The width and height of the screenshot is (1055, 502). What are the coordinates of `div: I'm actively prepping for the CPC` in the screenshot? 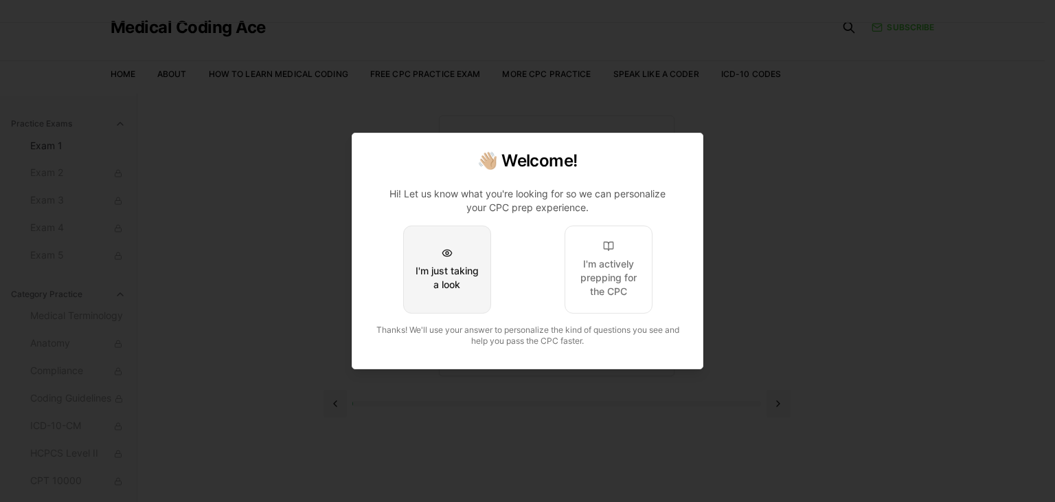 It's located at (609, 278).